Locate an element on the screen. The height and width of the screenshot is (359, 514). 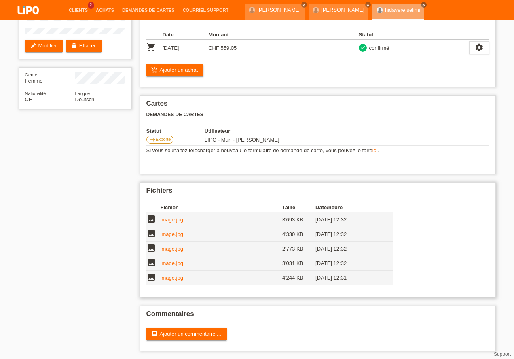
th: Montant is located at coordinates (231, 35).